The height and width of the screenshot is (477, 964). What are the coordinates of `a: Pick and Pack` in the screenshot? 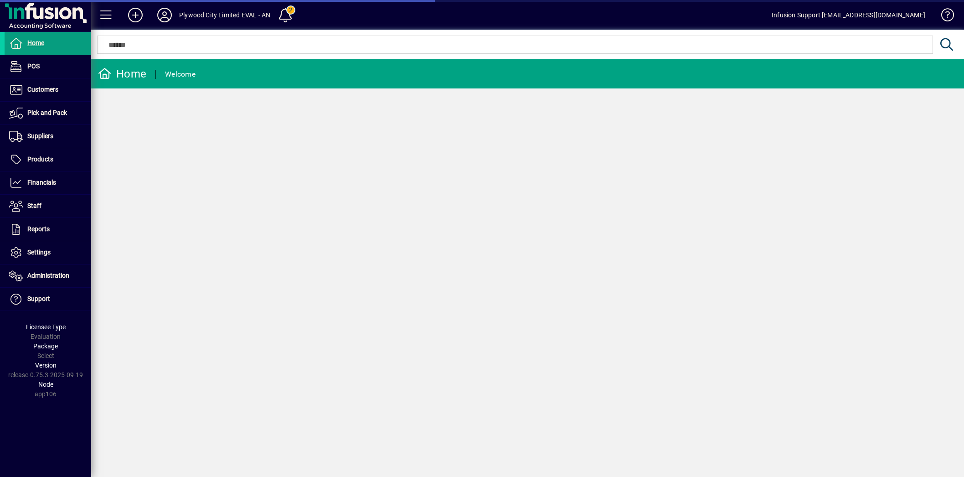 It's located at (48, 113).